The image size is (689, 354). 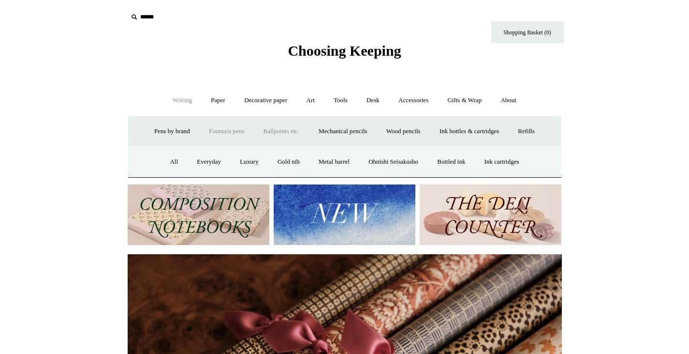 What do you see at coordinates (465, 100) in the screenshot?
I see `a: Gifts & Wrap` at bounding box center [465, 100].